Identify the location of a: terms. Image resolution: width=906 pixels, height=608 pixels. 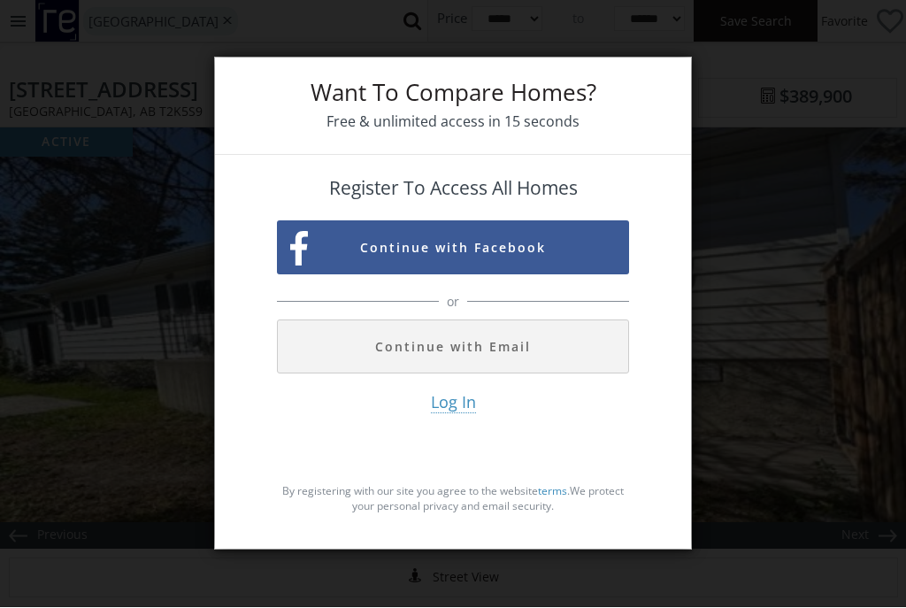
(552, 491).